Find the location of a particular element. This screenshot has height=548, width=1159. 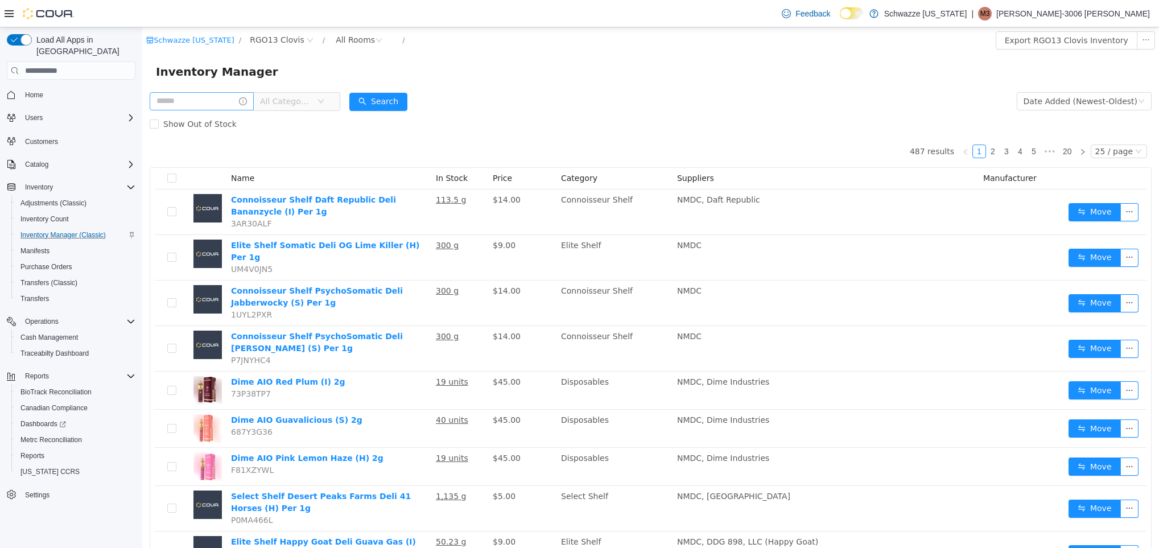

input: Dark Mode is located at coordinates (852, 13).